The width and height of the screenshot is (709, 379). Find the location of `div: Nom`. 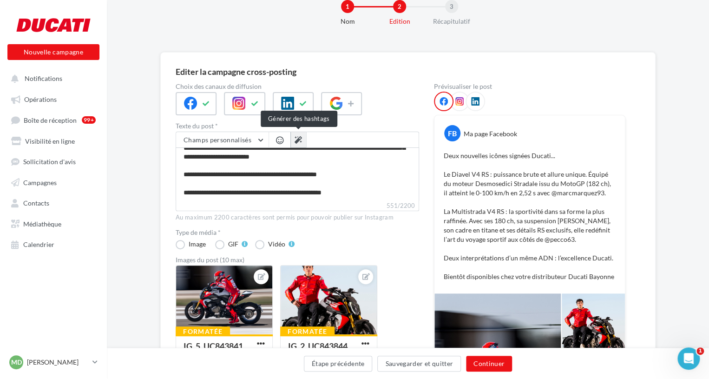

div: Nom is located at coordinates (347, 21).